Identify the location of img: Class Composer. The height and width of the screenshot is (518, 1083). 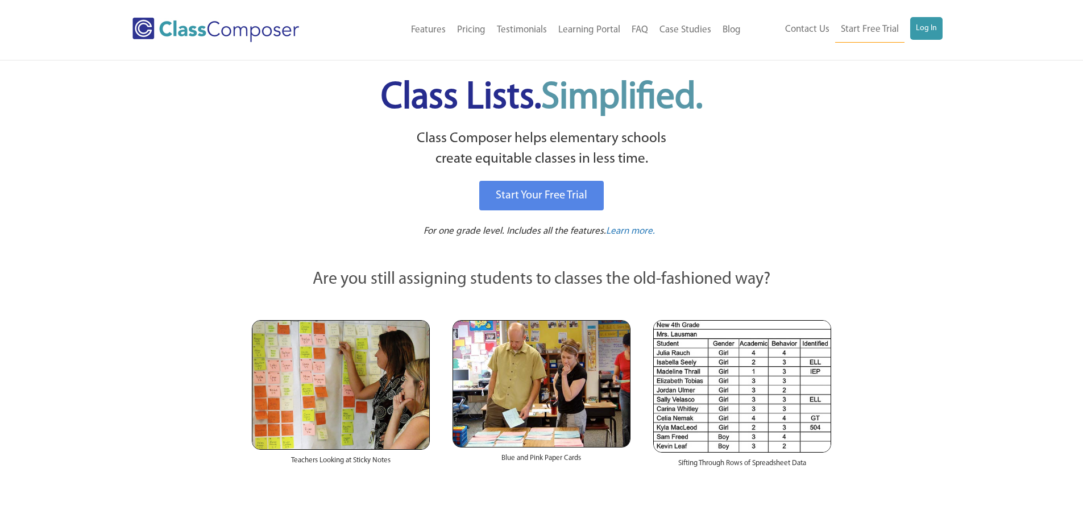
(215, 30).